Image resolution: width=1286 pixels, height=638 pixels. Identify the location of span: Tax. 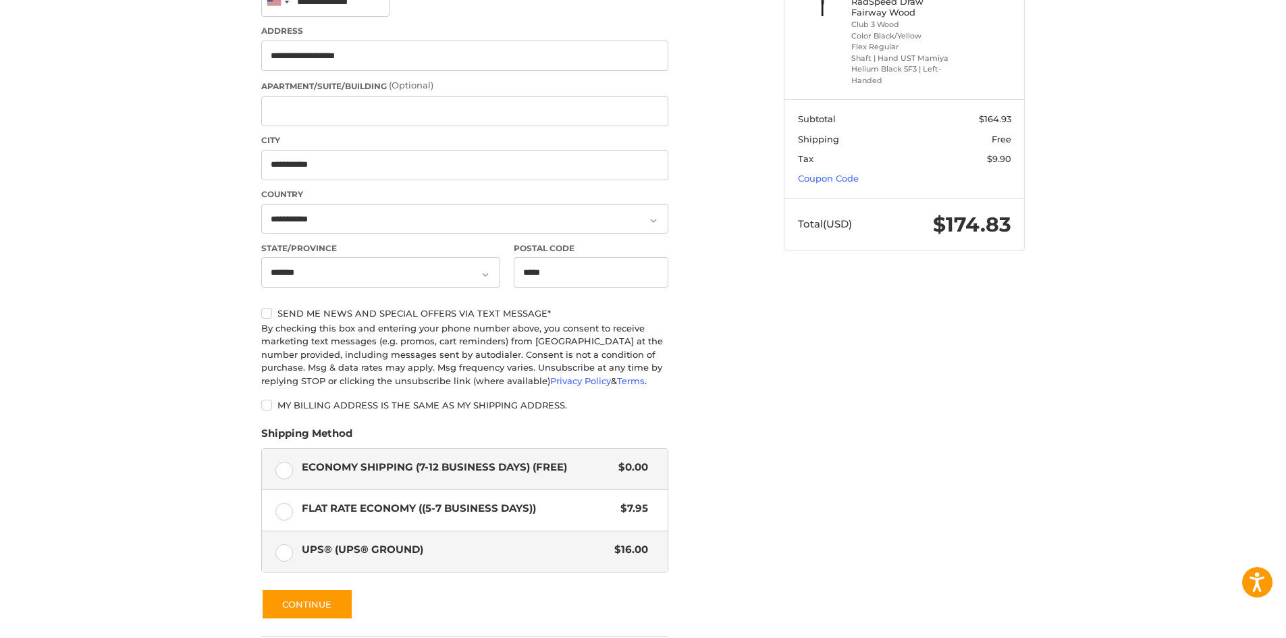
(805, 159).